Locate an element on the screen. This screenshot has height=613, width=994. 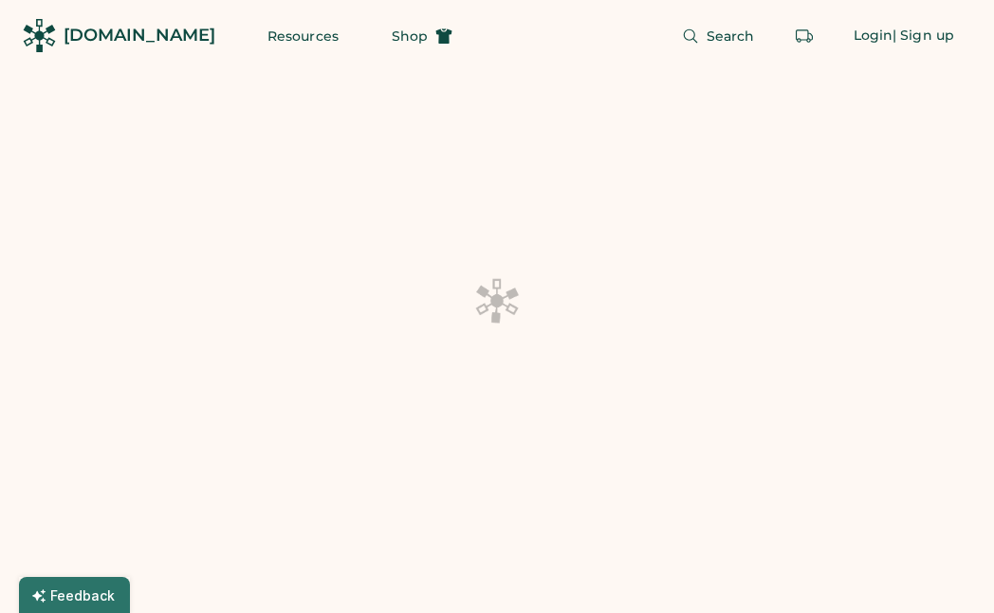
img: Rendered Logo - Screens is located at coordinates (39, 35).